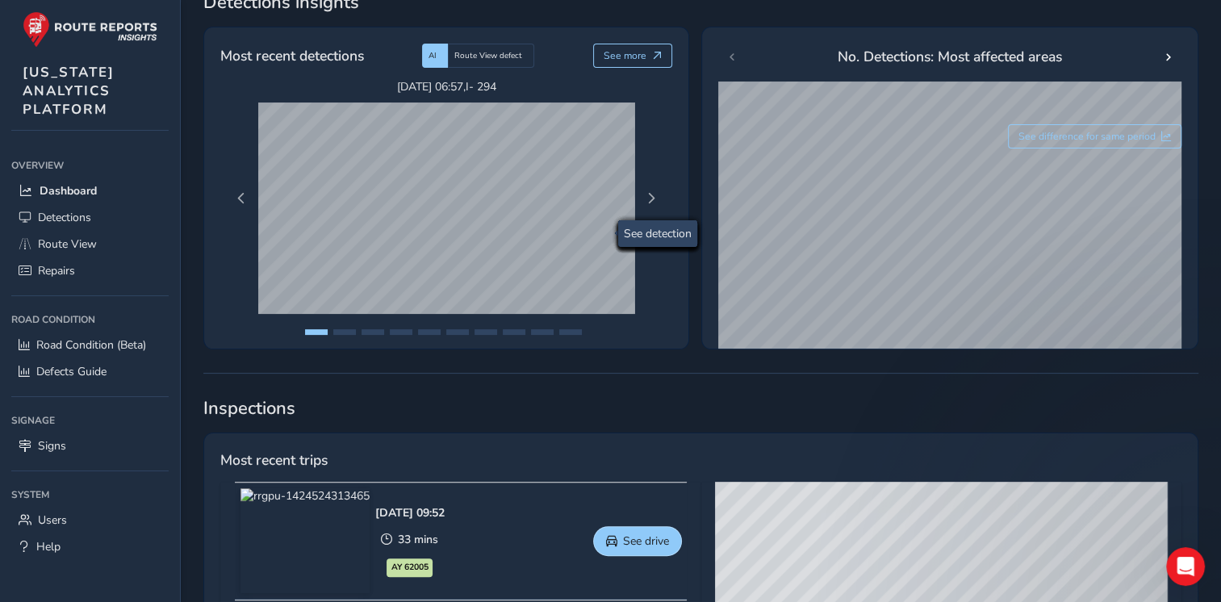 The height and width of the screenshot is (602, 1221). What do you see at coordinates (90, 165) in the screenshot?
I see `div: Overview` at bounding box center [90, 165].